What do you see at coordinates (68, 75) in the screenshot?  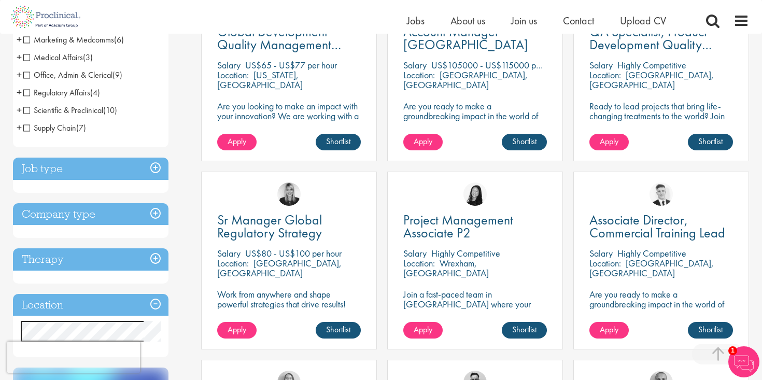 I see `span: Office, Admin & Clerical` at bounding box center [68, 75].